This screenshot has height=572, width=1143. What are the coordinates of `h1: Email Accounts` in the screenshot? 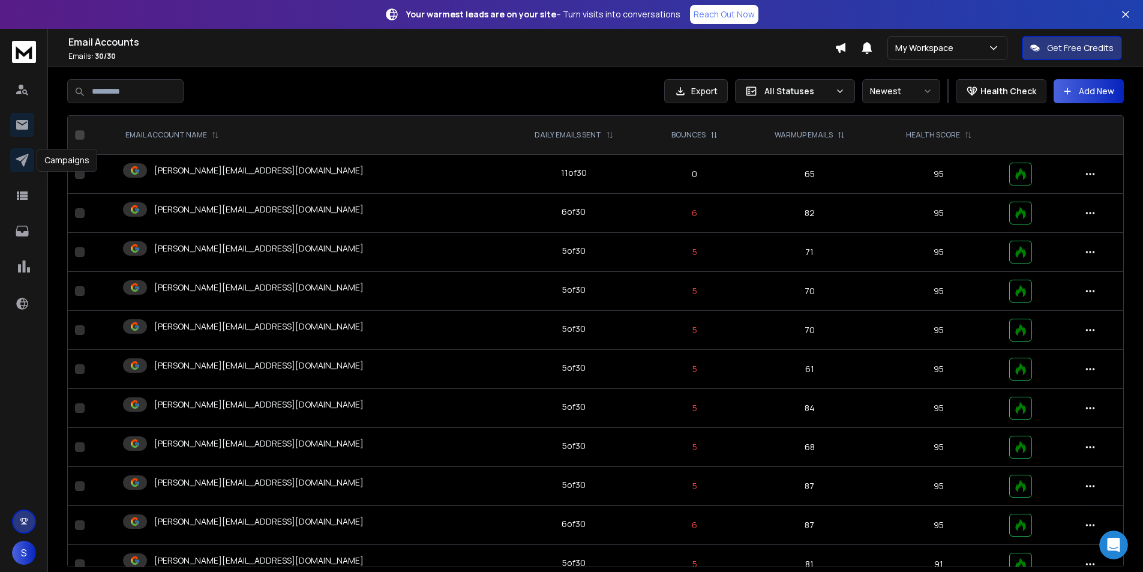 It's located at (451, 42).